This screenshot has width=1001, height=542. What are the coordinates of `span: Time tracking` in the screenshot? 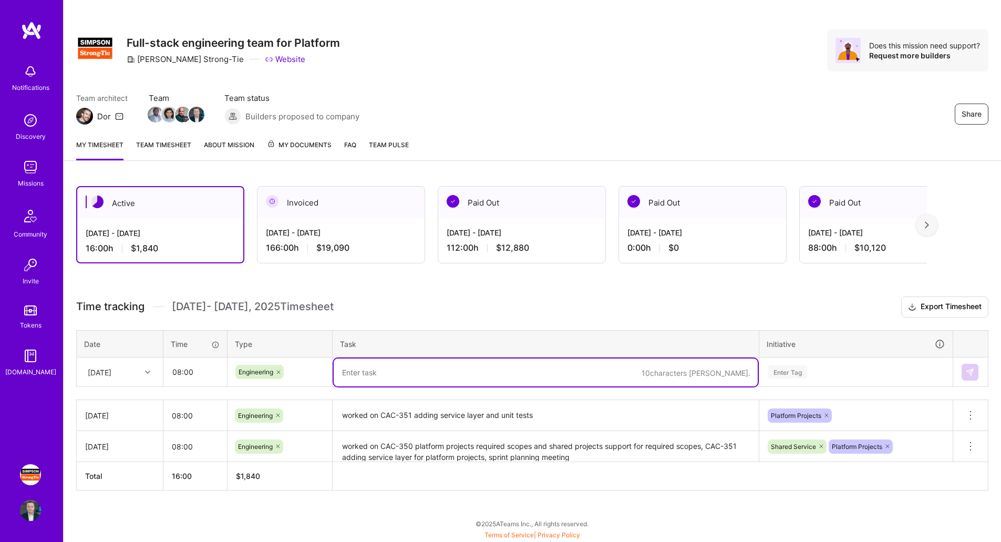 It's located at (110, 306).